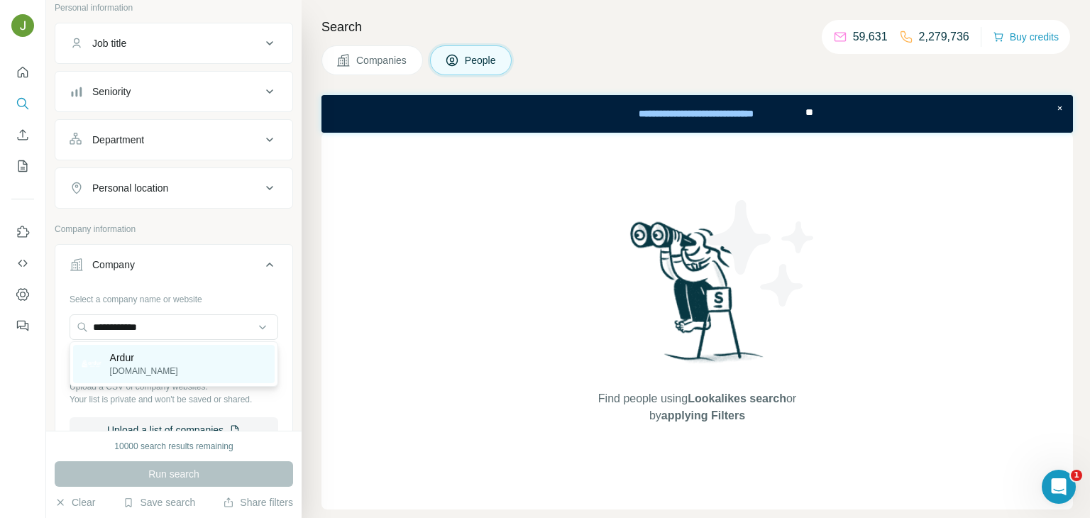 The image size is (1090, 518). What do you see at coordinates (23, 104) in the screenshot?
I see `button: Search` at bounding box center [23, 104].